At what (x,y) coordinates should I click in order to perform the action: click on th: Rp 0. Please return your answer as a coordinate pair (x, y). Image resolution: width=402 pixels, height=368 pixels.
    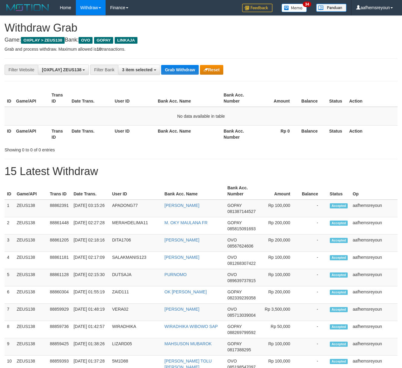
    Looking at the image, I should click on (278, 134).